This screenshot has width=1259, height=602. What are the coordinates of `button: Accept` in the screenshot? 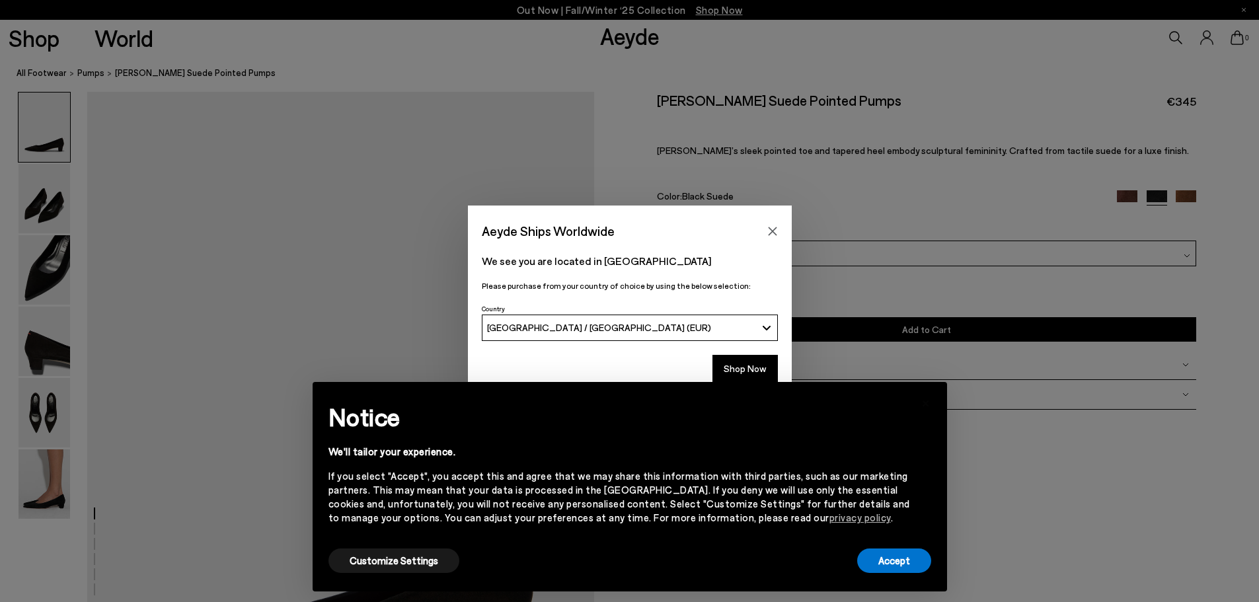 It's located at (894, 560).